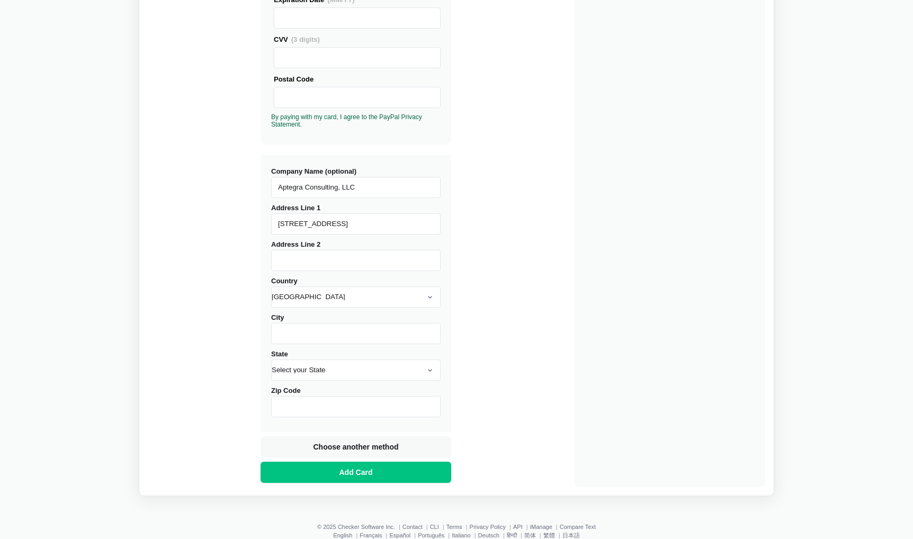 The image size is (913, 539). Describe the element at coordinates (356, 219) in the screenshot. I see `label: Address Line 1` at that location.